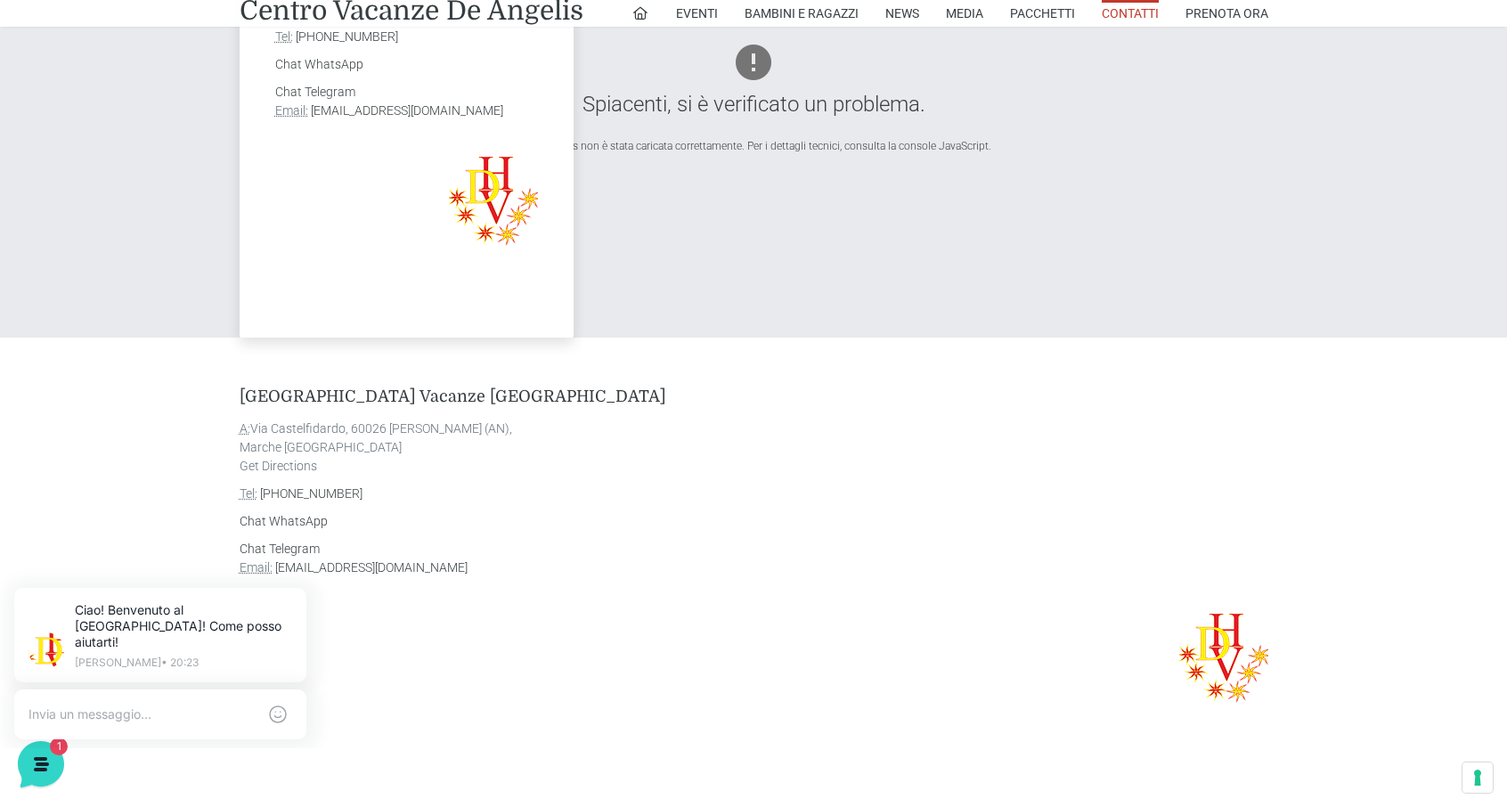 This screenshot has height=807, width=1507. I want to click on p: Aiuto, so click(287, 605).